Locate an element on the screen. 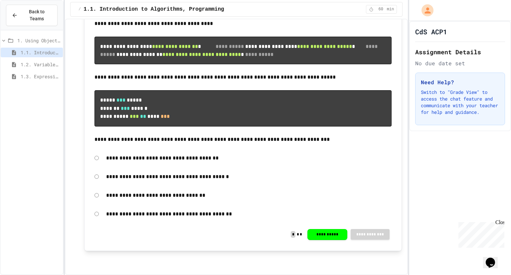 The height and width of the screenshot is (275, 511). span: 1.3. Expressions and Output [New] is located at coordinates (40, 76).